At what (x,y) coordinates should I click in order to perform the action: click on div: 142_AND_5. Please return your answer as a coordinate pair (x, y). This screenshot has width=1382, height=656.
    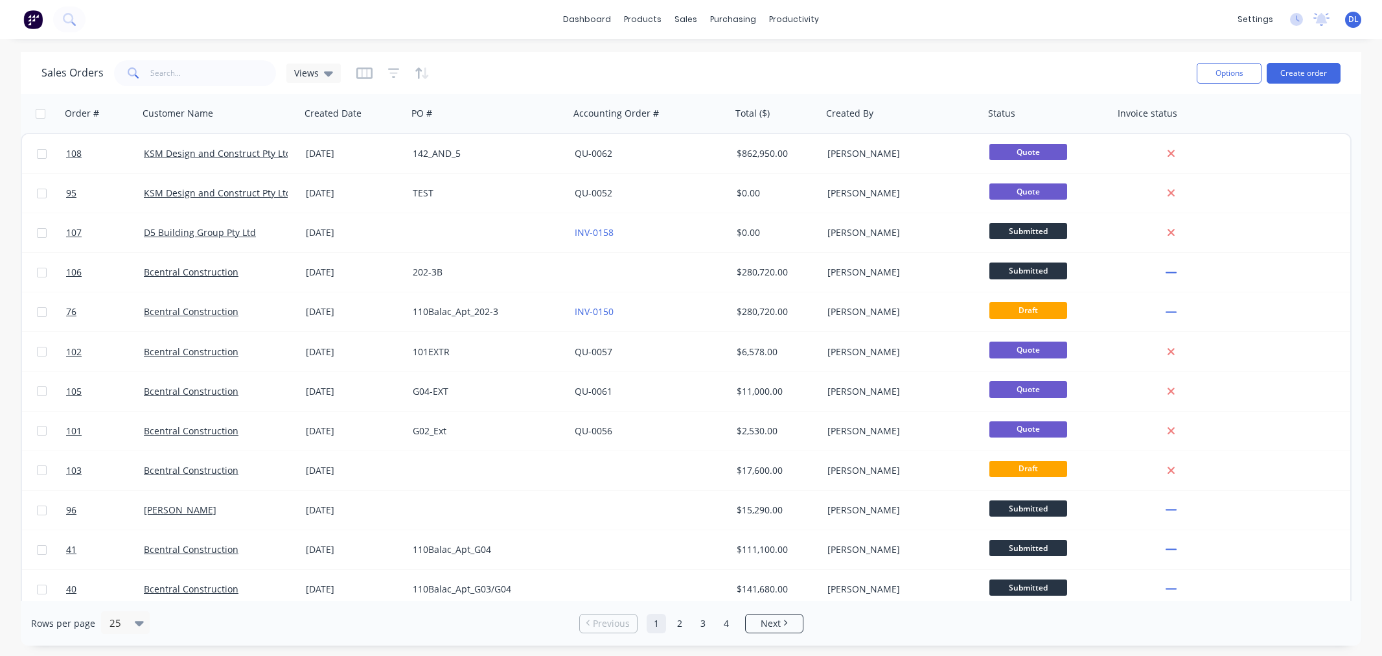
    Looking at the image, I should click on (485, 154).